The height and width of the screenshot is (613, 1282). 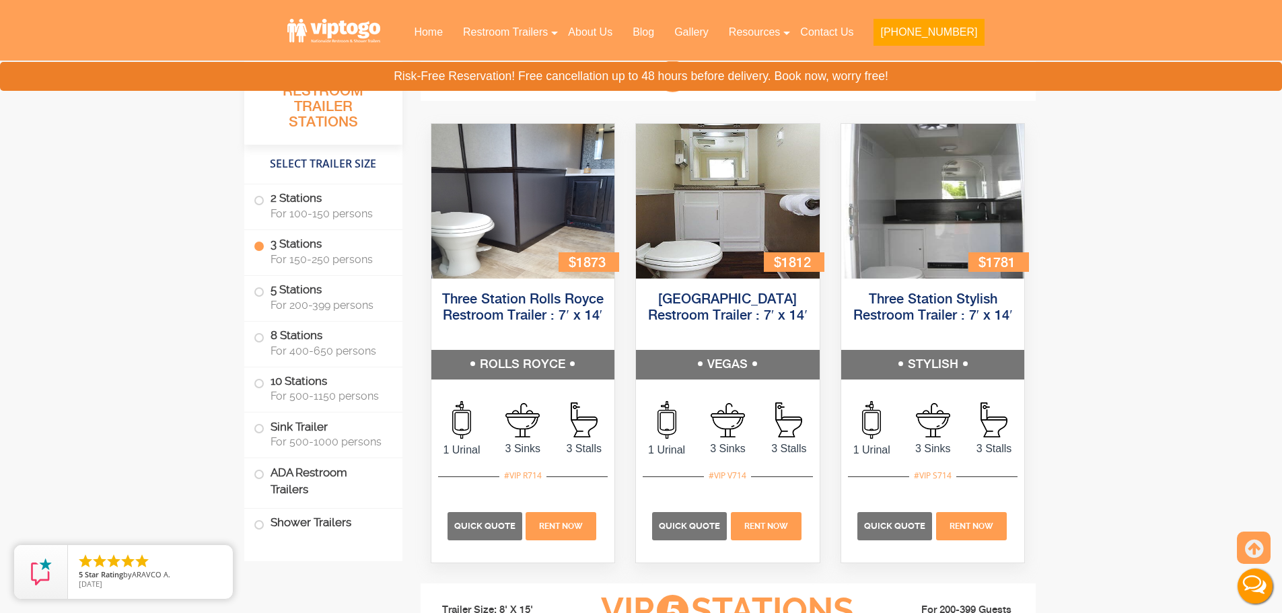 What do you see at coordinates (826, 32) in the screenshot?
I see `a: Contact Us` at bounding box center [826, 32].